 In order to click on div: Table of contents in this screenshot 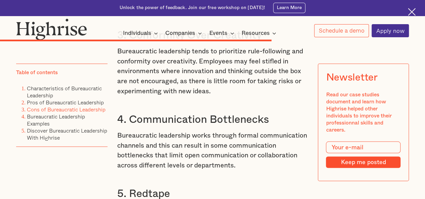, I will do `click(37, 73)`.